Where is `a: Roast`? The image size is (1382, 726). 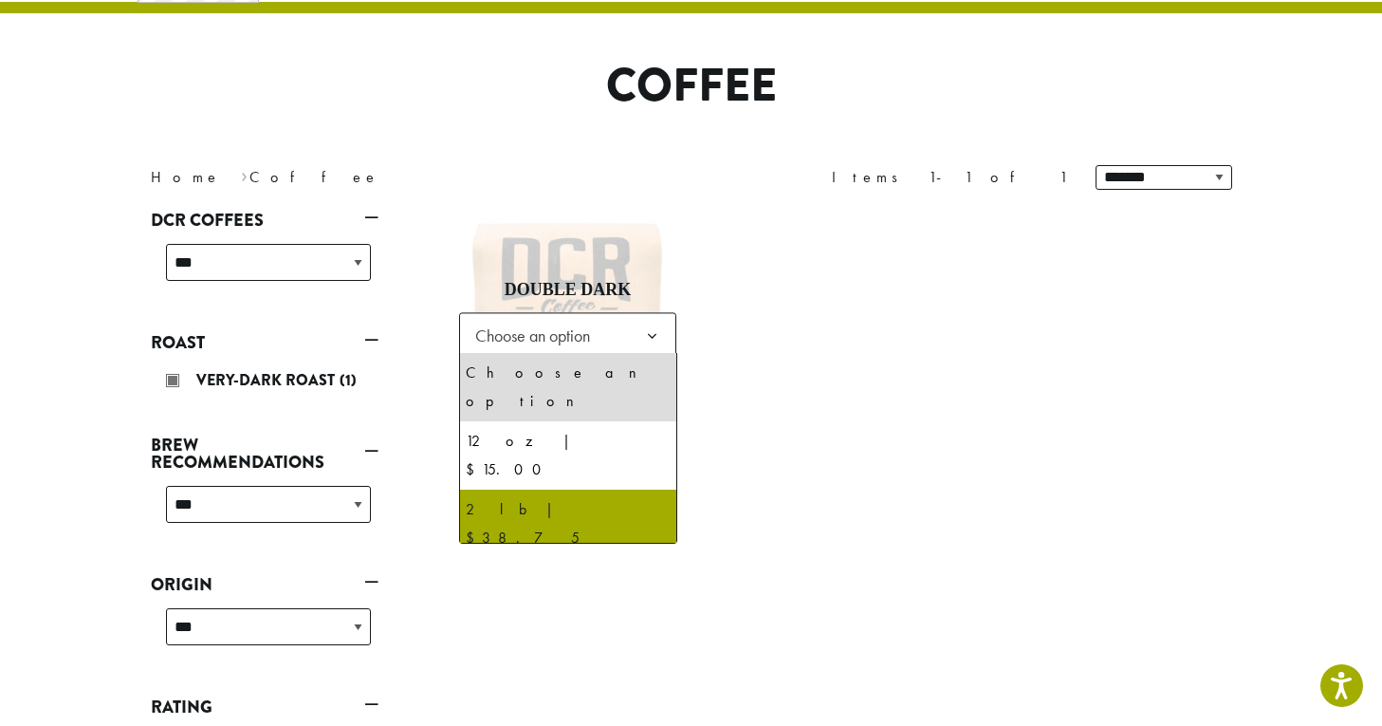
a: Roast is located at coordinates (265, 342).